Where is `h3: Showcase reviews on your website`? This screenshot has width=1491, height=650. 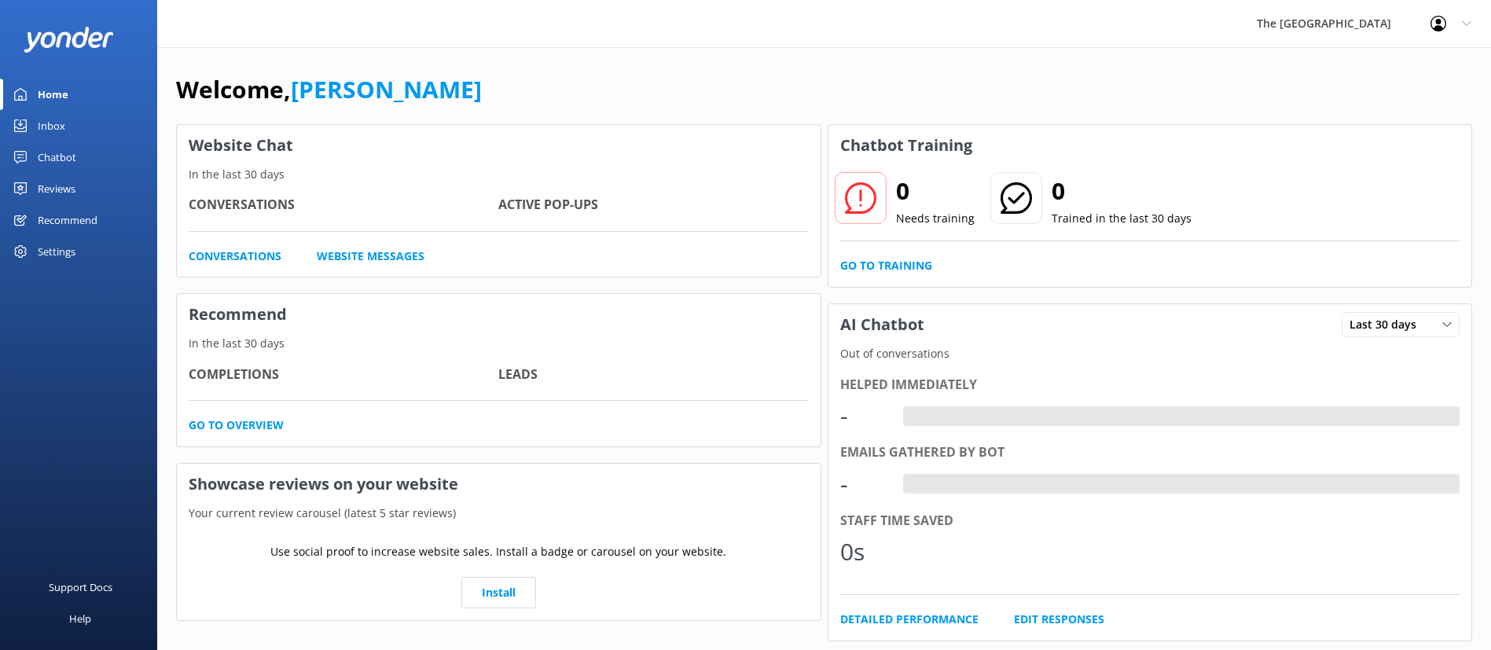 h3: Showcase reviews on your website is located at coordinates (498, 484).